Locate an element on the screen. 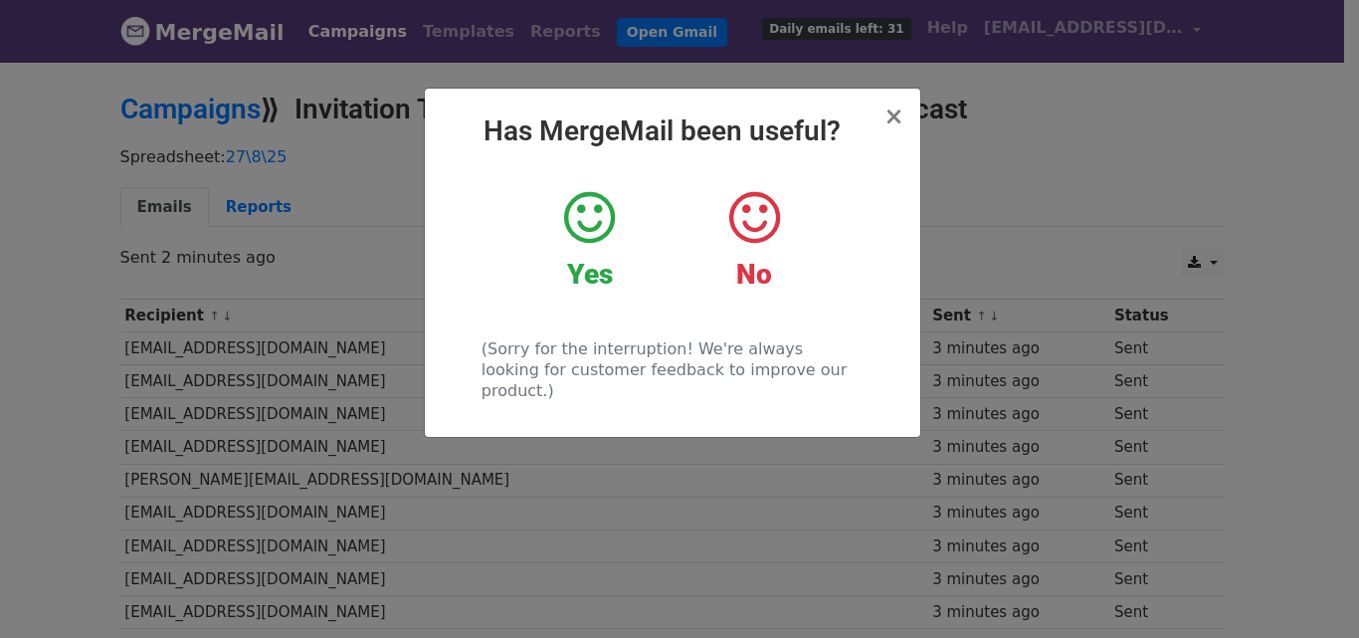 This screenshot has height=638, width=1359. strong: Yes is located at coordinates (590, 274).